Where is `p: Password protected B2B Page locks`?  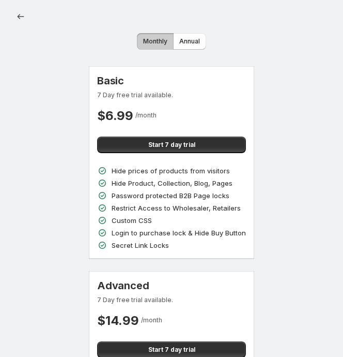 p: Password protected B2B Page locks is located at coordinates (171, 195).